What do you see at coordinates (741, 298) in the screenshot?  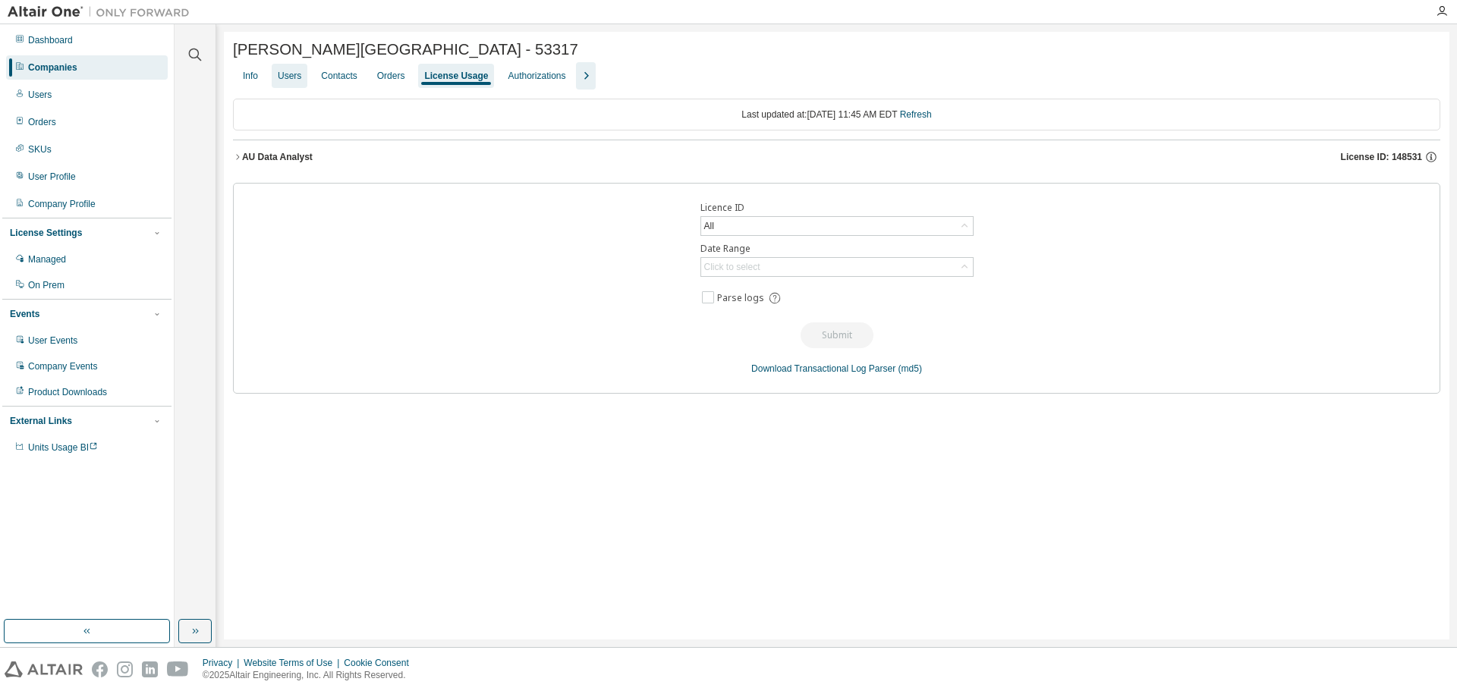 I see `span: Parse logs` at bounding box center [741, 298].